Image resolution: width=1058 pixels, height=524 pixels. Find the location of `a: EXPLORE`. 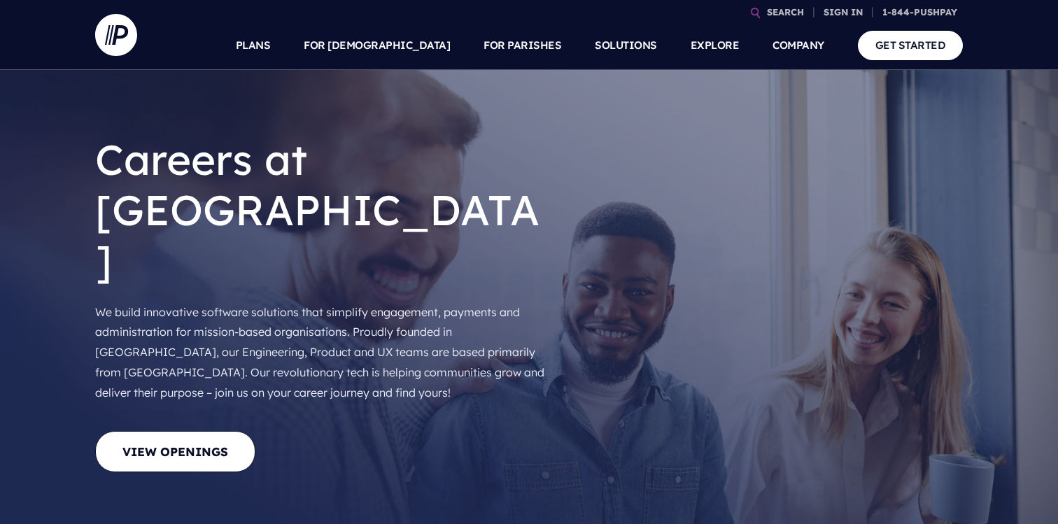

a: EXPLORE is located at coordinates (715, 45).